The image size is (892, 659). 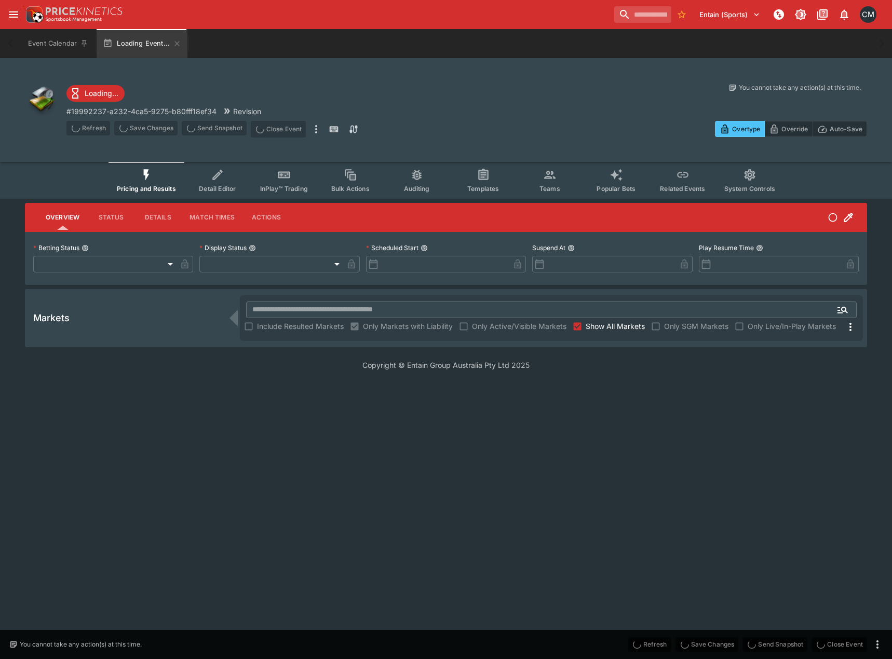 What do you see at coordinates (788, 129) in the screenshot?
I see `button: Override` at bounding box center [788, 129].